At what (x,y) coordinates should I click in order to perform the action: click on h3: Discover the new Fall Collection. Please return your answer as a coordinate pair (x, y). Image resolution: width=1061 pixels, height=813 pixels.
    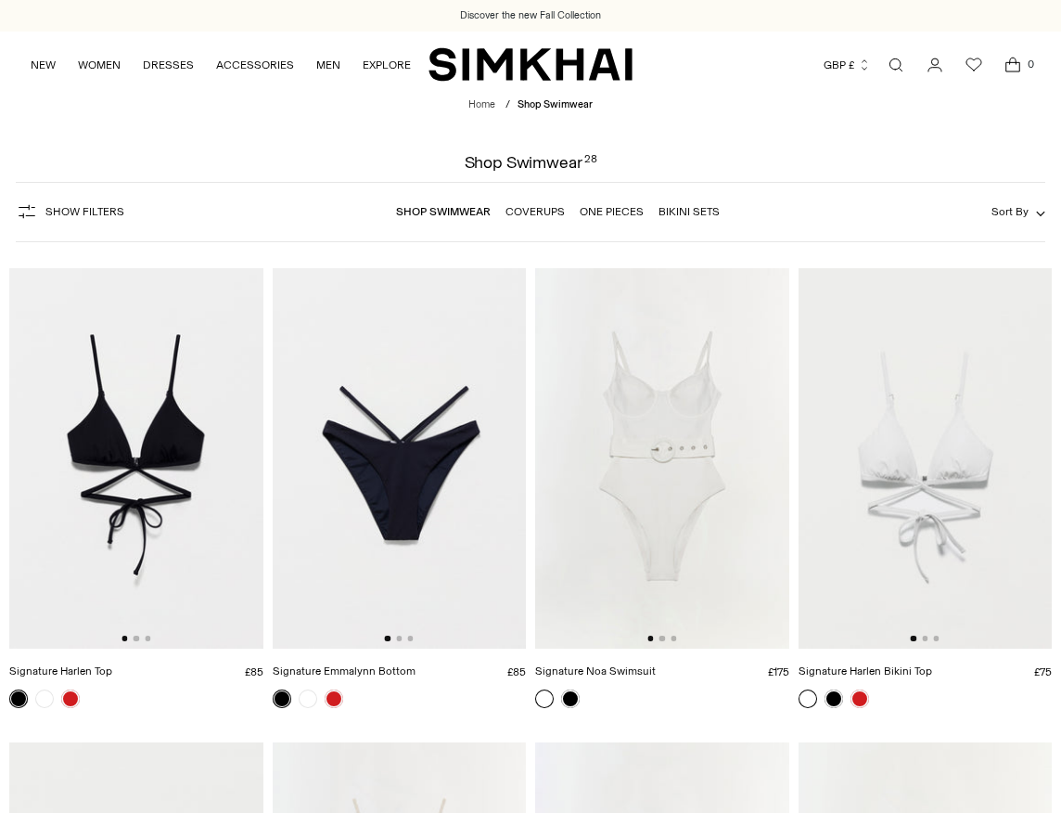
    Looking at the image, I should click on (531, 16).